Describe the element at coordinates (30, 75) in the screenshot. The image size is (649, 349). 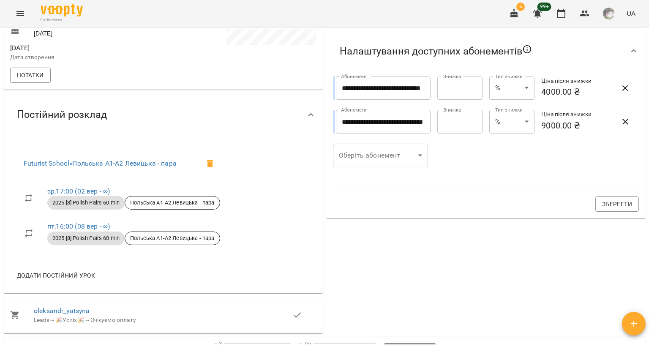
I see `button: Нотатки` at that location.